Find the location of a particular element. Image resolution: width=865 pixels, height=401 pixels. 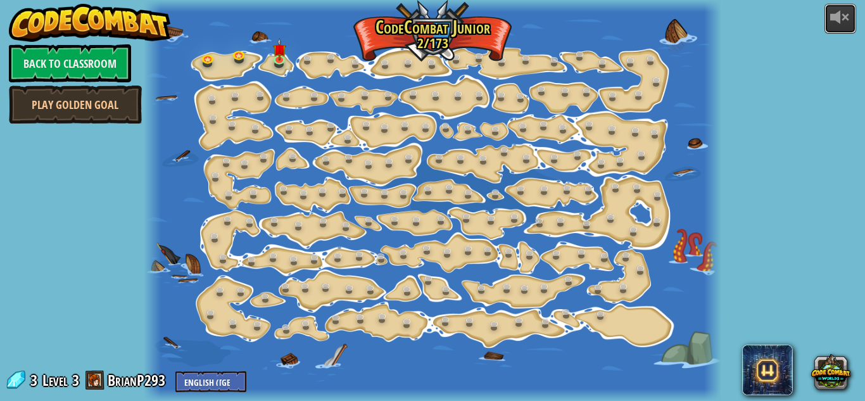

a: BrianP293 is located at coordinates (138, 380).